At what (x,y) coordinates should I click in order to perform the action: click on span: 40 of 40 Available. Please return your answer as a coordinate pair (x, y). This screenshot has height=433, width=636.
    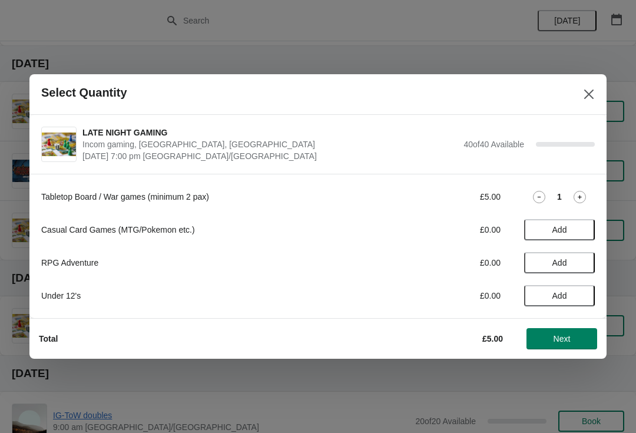
    Looking at the image, I should click on (494, 144).